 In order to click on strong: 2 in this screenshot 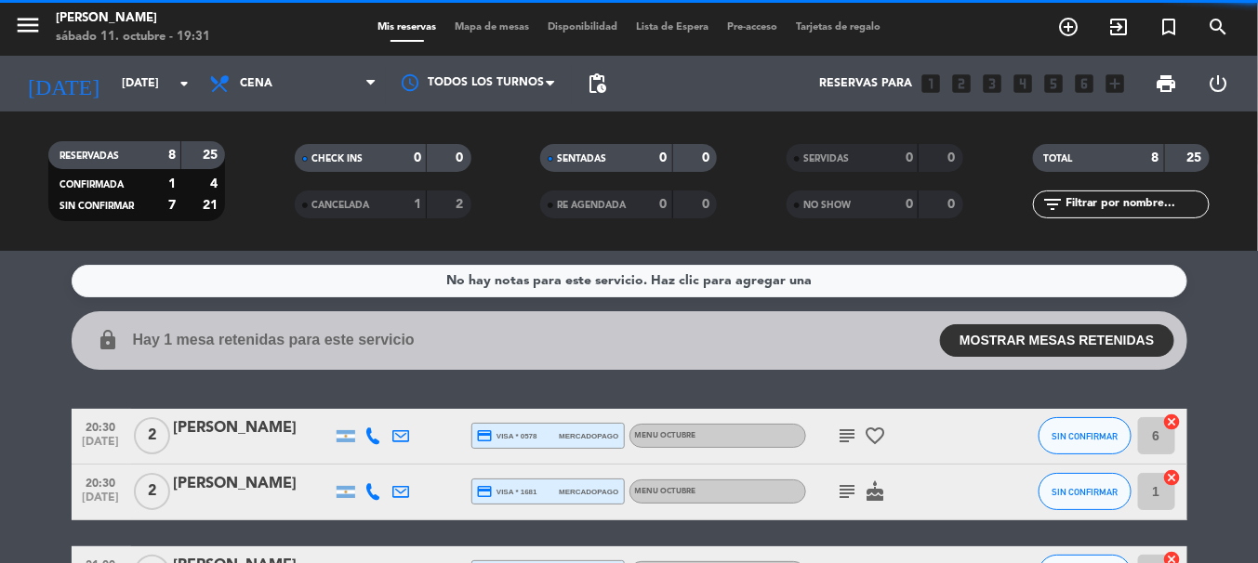, I will do `click(461, 204)`.